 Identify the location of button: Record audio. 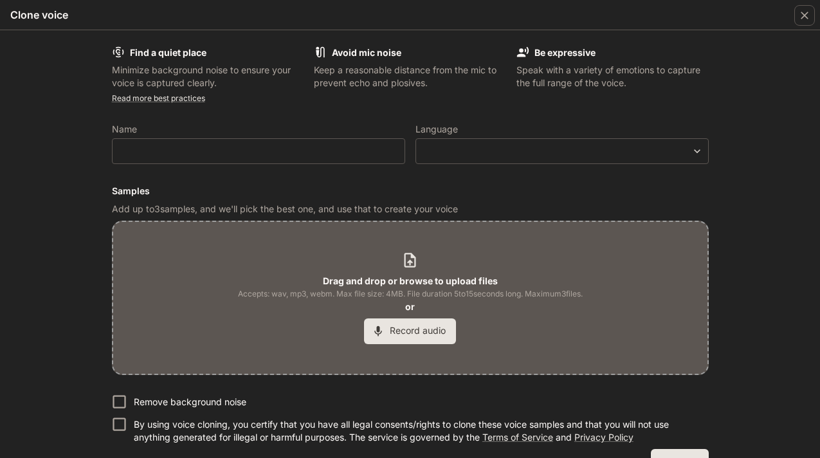
(410, 331).